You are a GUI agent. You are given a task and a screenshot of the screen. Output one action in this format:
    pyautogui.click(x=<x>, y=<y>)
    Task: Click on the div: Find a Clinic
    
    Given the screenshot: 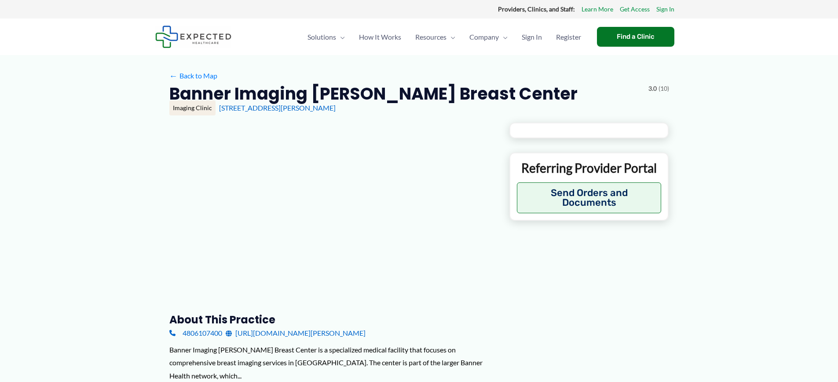 What is the action you would take?
    pyautogui.click(x=636, y=37)
    